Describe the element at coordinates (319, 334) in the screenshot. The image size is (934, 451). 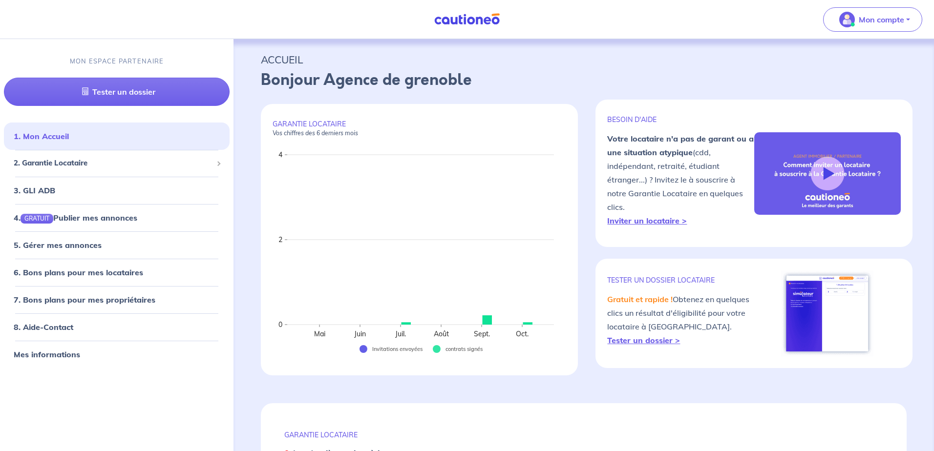
I see `text: Mai` at that location.